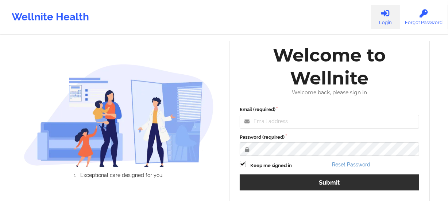 The image size is (448, 201). Describe the element at coordinates (119, 116) in the screenshot. I see `img: wellnite-auth-hero_200.c722682e.png` at that location.